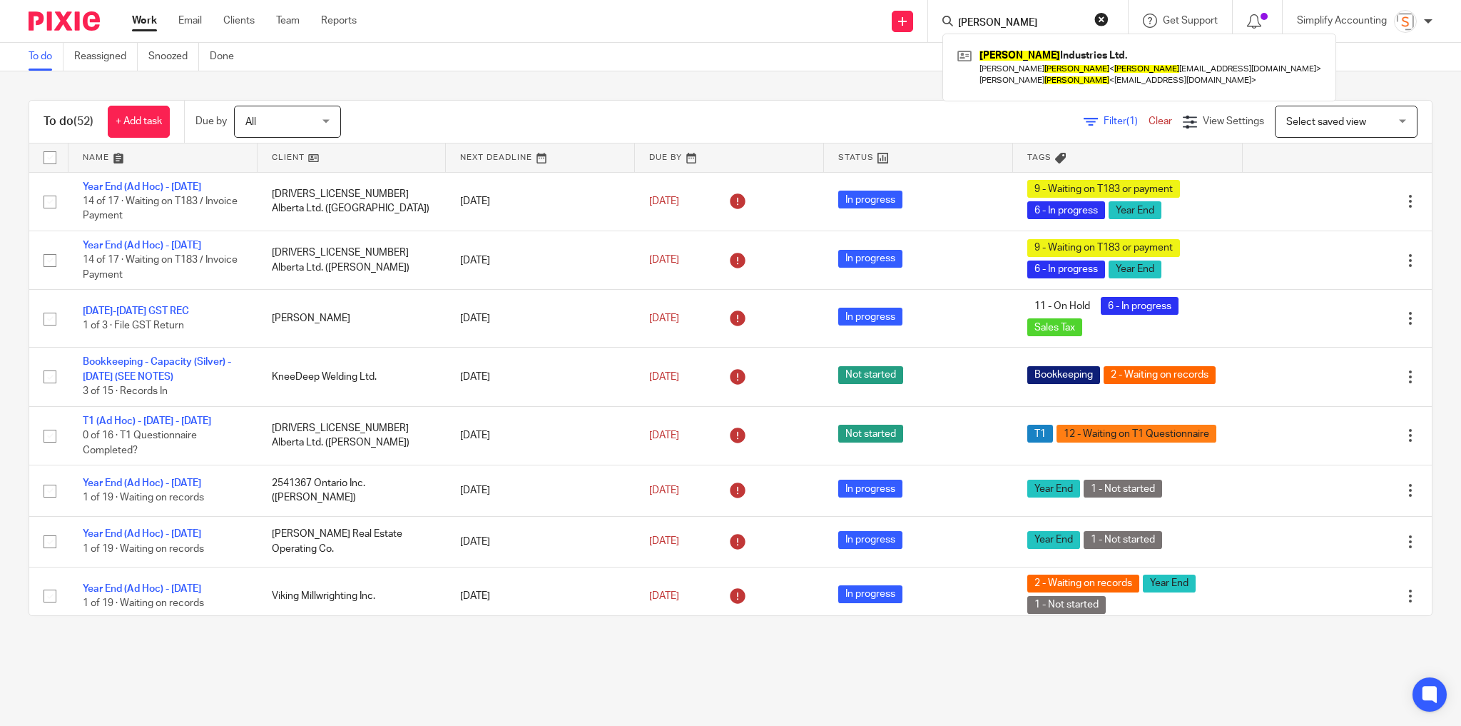 The image size is (1461, 726). What do you see at coordinates (1055, 327) in the screenshot?
I see `span: Sales Tax` at bounding box center [1055, 327].